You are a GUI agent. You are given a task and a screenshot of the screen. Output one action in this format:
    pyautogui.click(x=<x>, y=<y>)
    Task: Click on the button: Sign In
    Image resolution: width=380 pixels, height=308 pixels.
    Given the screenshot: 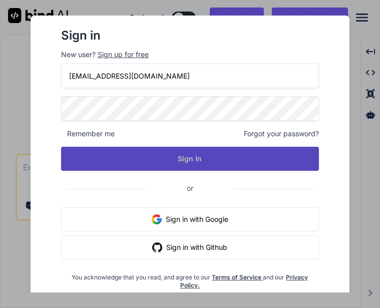 What is the action you would take?
    pyautogui.click(x=190, y=159)
    